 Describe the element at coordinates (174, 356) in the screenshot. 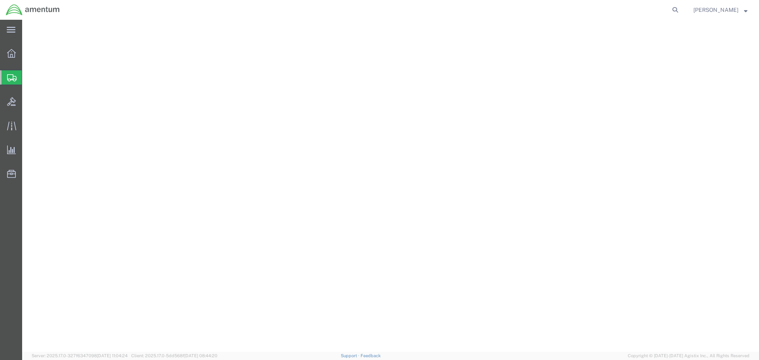

I see `span: Client: 2025.17.0-5dd568f` at that location.